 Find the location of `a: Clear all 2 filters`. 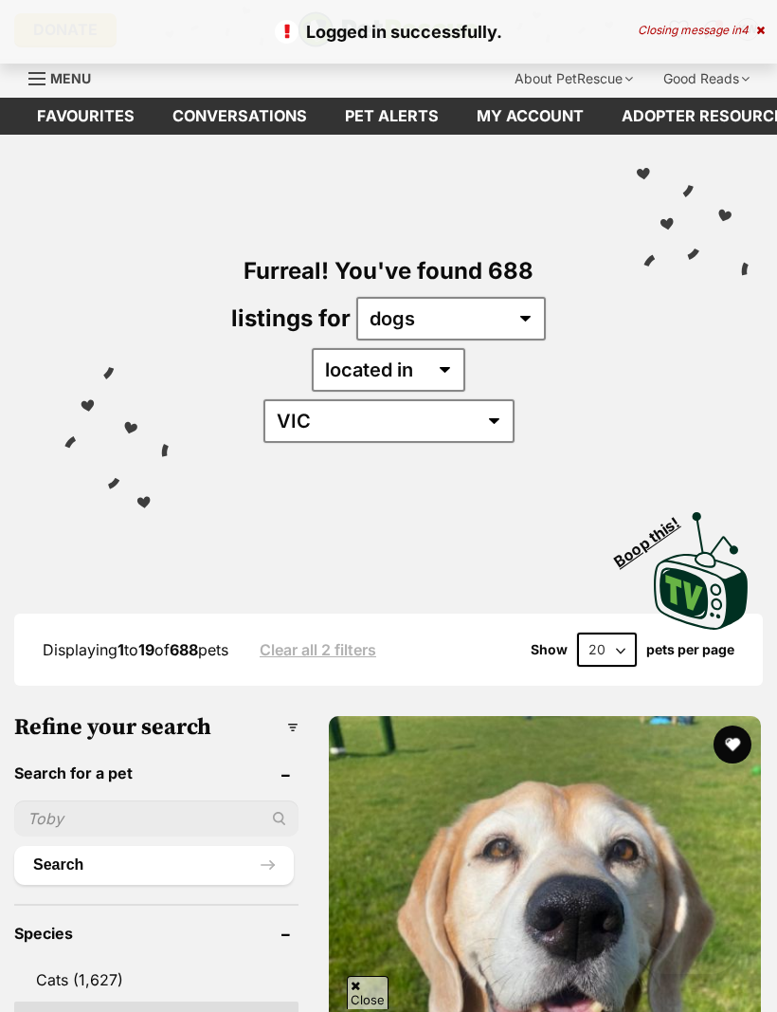

a: Clear all 2 filters is located at coordinates (318, 649).